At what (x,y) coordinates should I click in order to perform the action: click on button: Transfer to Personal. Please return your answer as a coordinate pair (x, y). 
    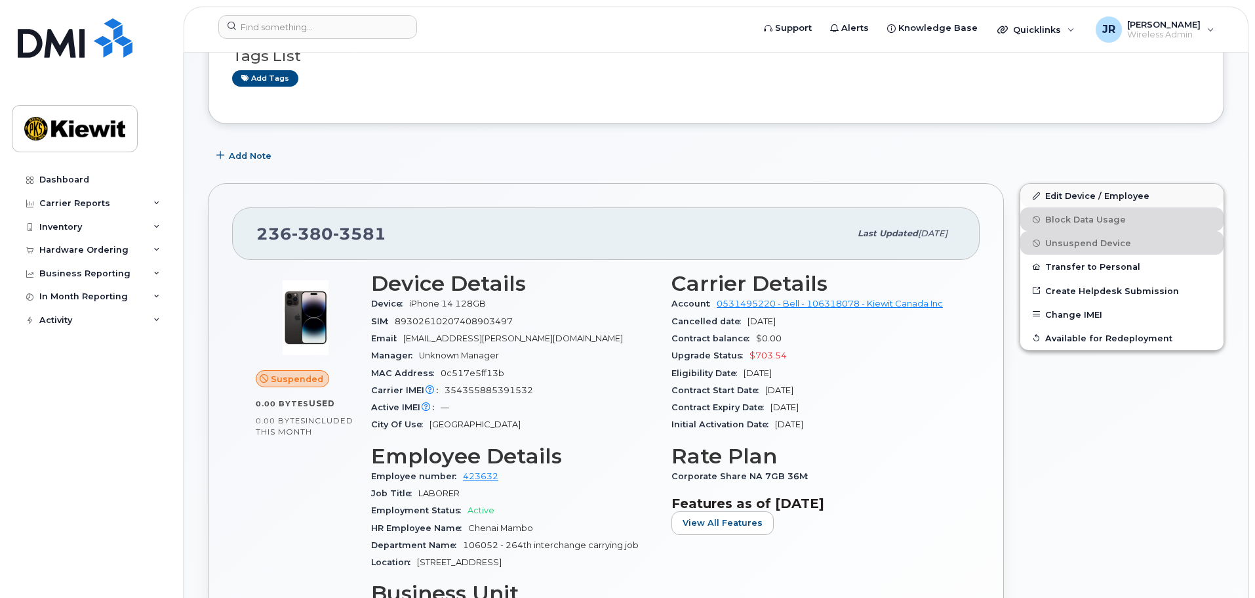
    Looking at the image, I should click on (1122, 266).